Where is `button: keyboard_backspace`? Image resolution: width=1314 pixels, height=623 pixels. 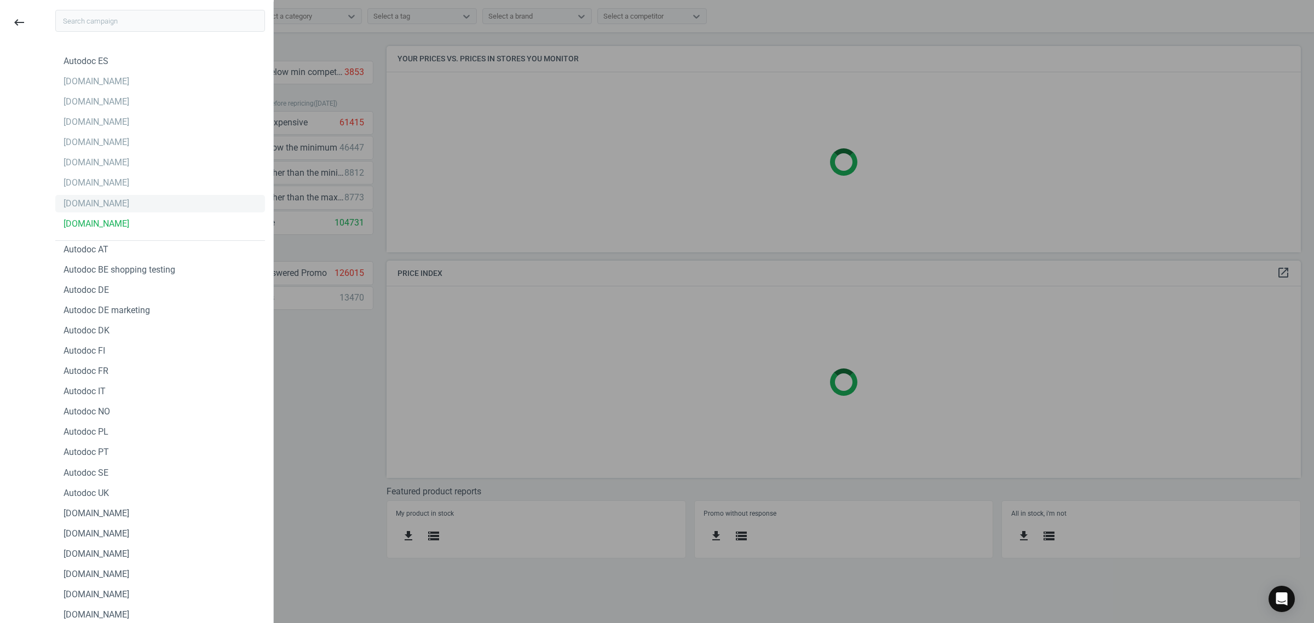
button: keyboard_backspace is located at coordinates (19, 22).